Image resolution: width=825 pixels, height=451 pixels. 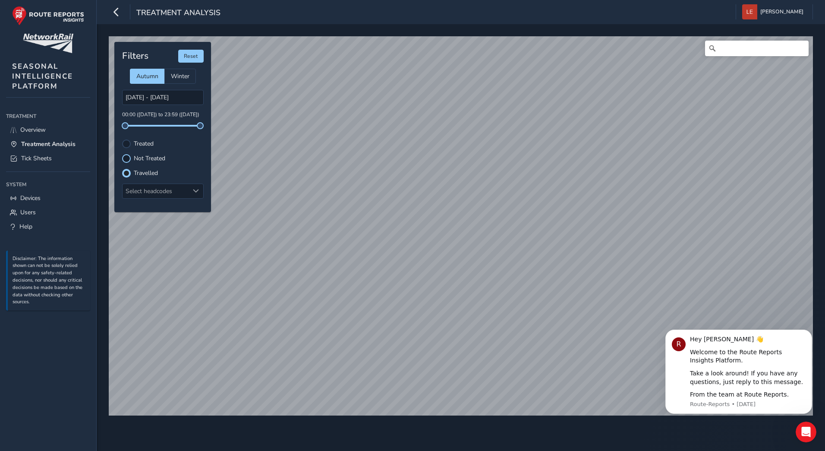 I want to click on a: Users, so click(x=48, y=212).